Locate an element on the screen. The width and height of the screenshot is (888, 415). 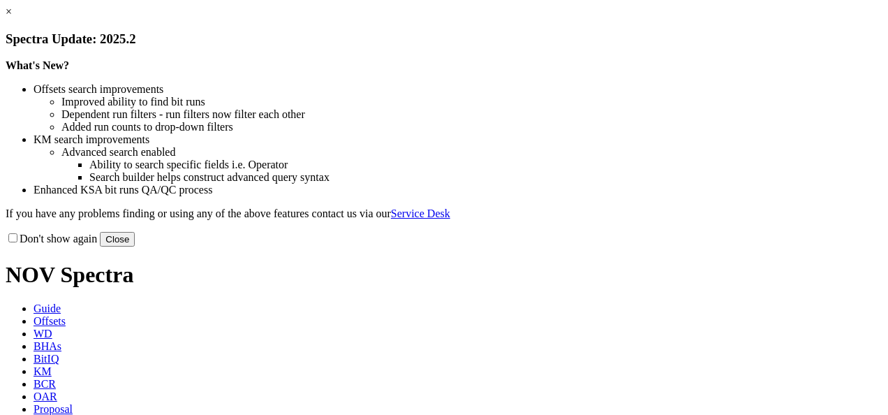
li: Ability to search specific fields i.e. Operator is located at coordinates (486, 165).